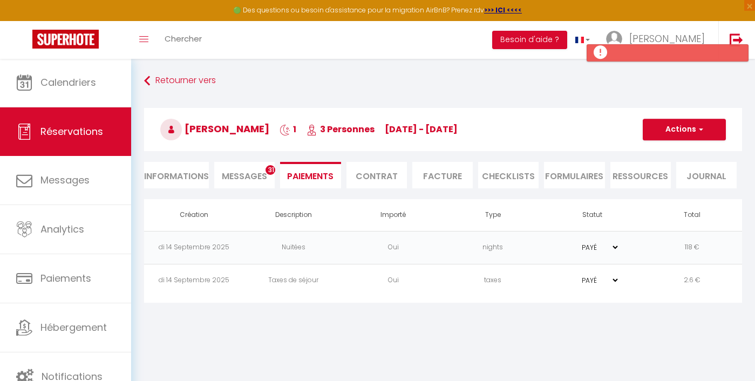 This screenshot has height=381, width=755. I want to click on span: Chercher, so click(183, 38).